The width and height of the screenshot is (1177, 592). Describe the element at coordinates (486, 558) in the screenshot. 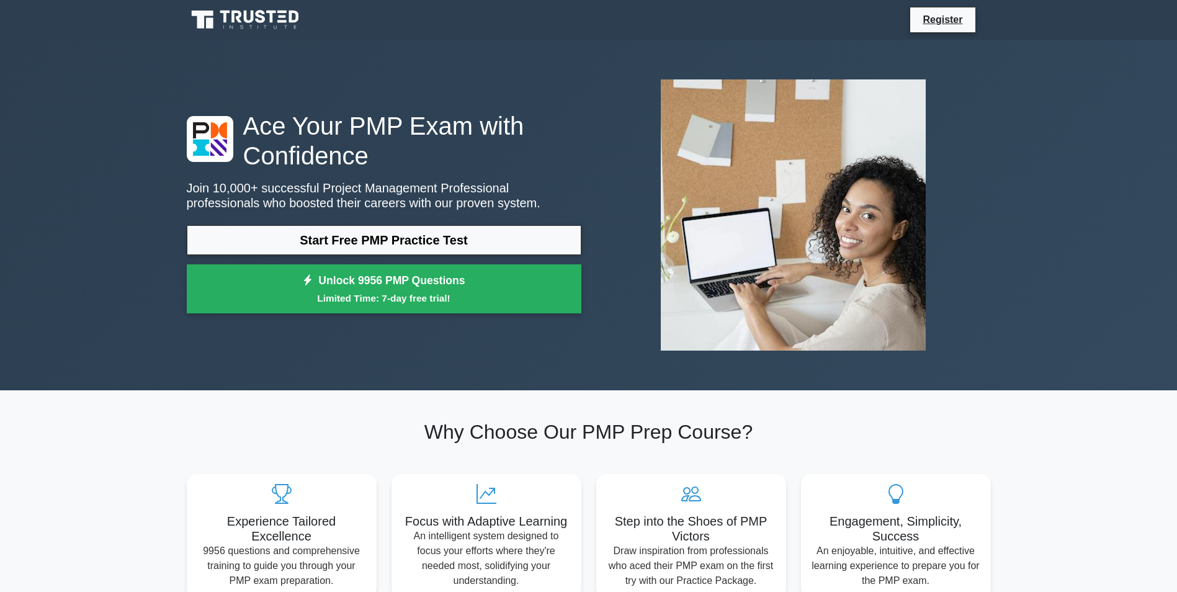

I see `p: An intelligent system designed to focus your efforts where they're needed most, solidifying your ...` at that location.